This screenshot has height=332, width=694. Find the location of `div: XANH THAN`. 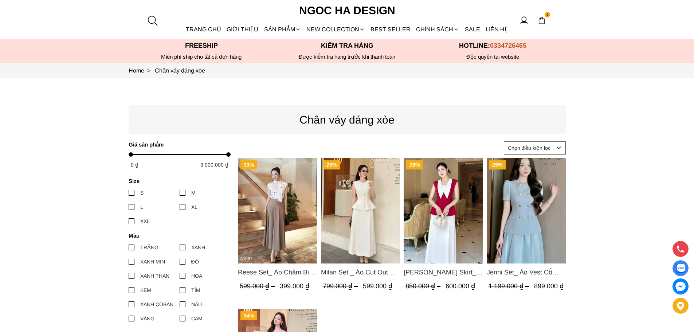

div: XANH THAN is located at coordinates (155, 276).